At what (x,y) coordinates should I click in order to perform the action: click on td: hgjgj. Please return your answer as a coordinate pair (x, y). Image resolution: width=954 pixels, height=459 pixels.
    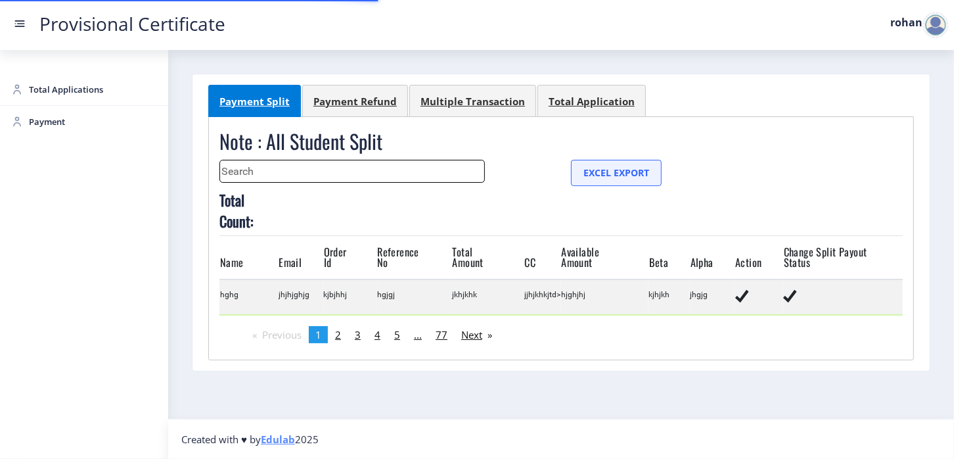
    Looking at the image, I should click on (414, 297).